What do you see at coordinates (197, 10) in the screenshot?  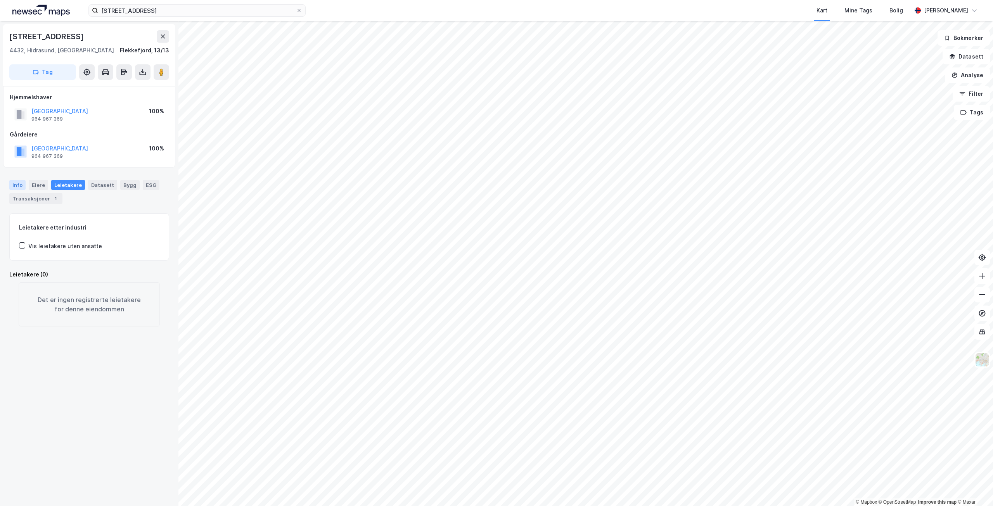 I see `input: Søk på adresse, matrikkel, gårdeiere, leietakere eller personer` at bounding box center [197, 10].